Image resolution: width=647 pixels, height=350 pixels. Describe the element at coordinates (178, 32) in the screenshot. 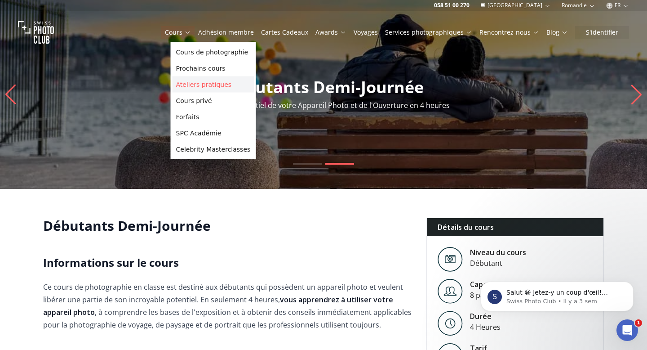

I see `a: Cours` at that location.